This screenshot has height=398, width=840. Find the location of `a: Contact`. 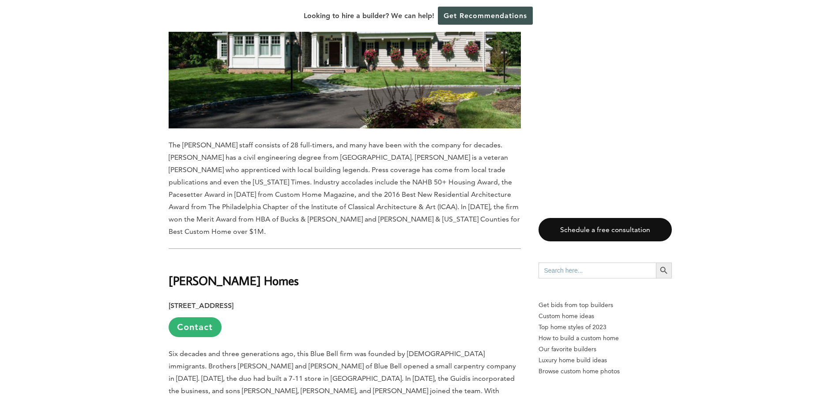

a: Contact is located at coordinates (195, 327).